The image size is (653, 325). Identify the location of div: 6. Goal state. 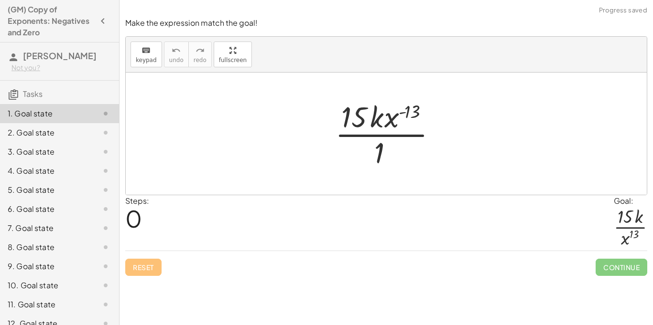
(46, 209).